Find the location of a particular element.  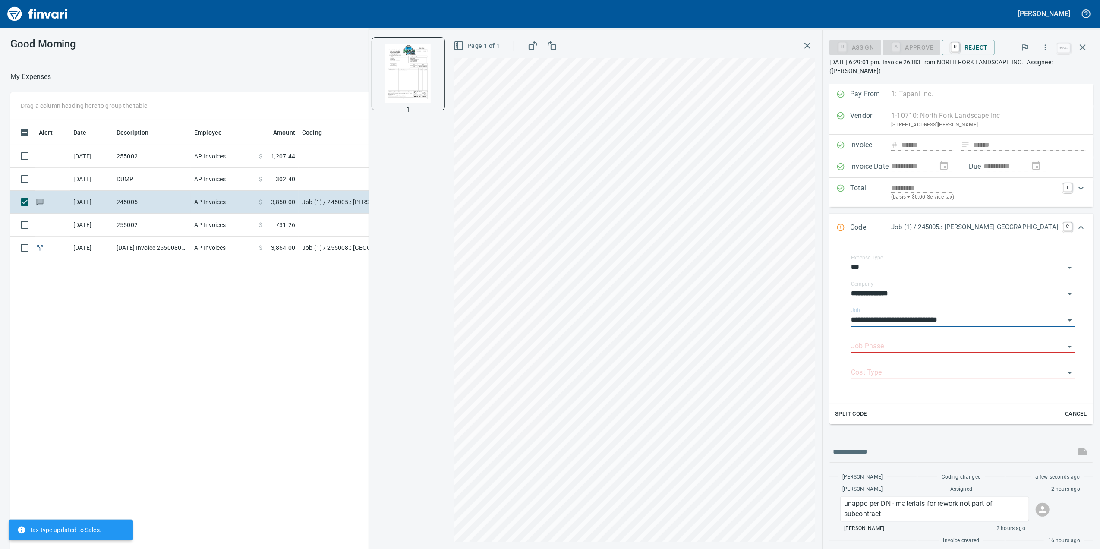

span: Close invoice is located at coordinates (1074, 47).